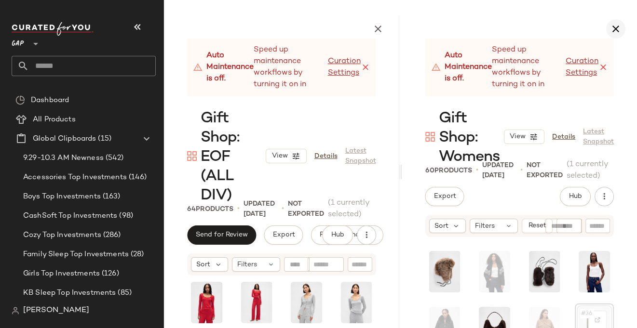 This screenshot has width=637, height=328. What do you see at coordinates (69, 293) in the screenshot?
I see `span: KB Sleep Top Investments` at bounding box center [69, 293].